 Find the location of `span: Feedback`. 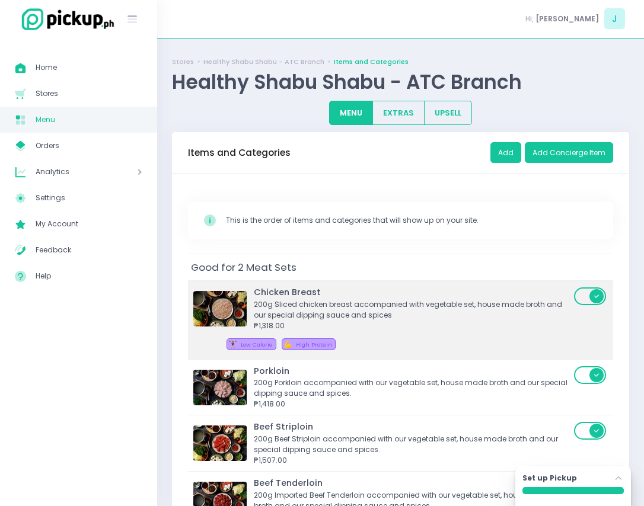

span: Feedback is located at coordinates (89, 250).